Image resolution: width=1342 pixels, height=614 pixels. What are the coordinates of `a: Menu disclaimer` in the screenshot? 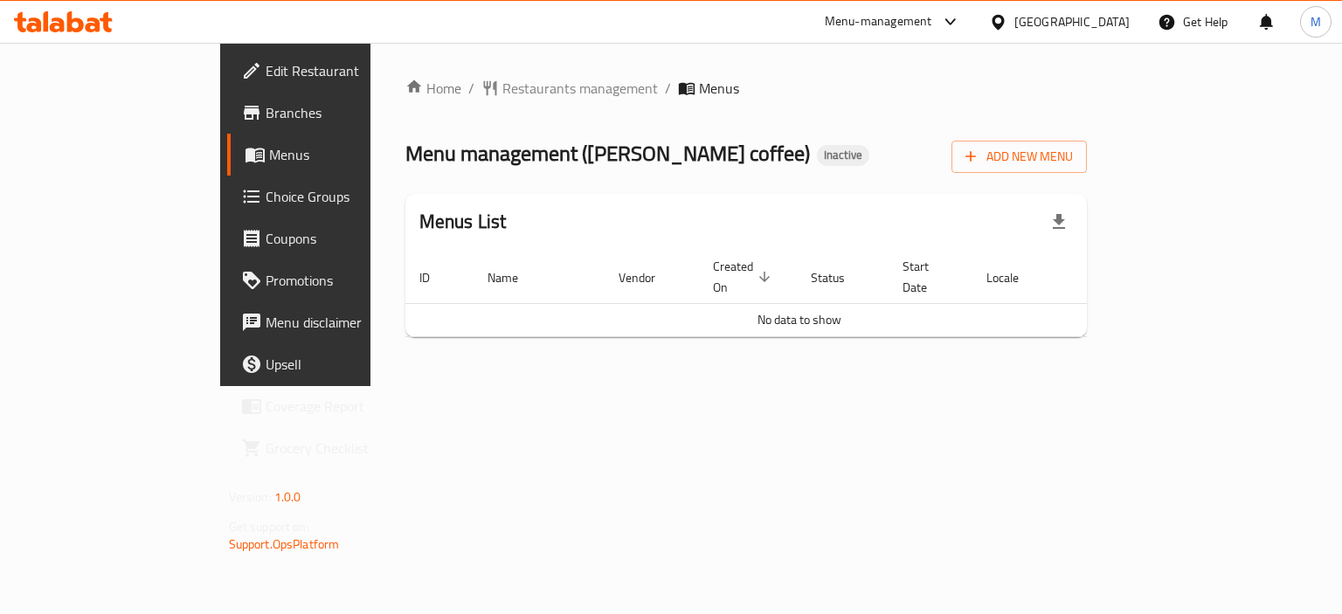 It's located at (335, 322).